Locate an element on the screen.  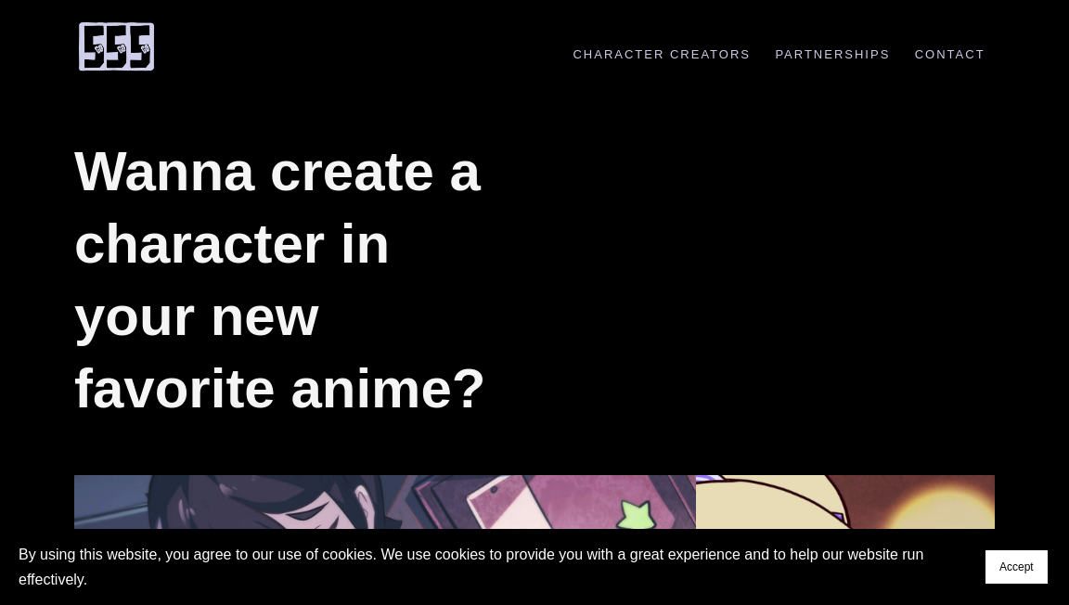
h1: Wanna create a character in your new favorite anime? is located at coordinates (296, 280).